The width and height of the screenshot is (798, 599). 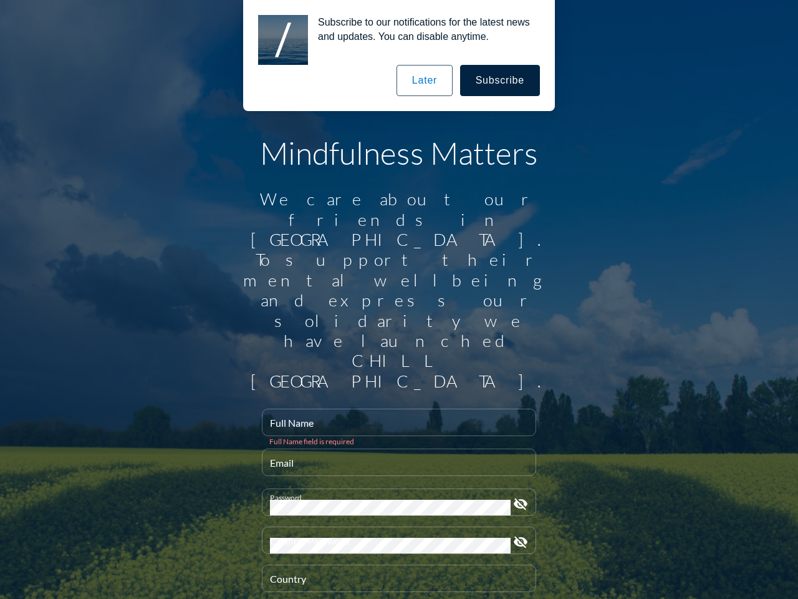 I want to click on input: Password, so click(x=390, y=507).